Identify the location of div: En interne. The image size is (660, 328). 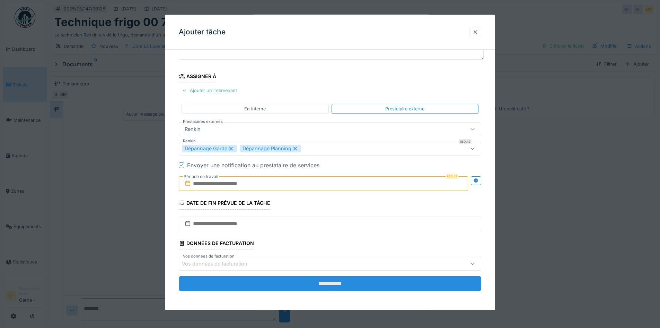
(255, 108).